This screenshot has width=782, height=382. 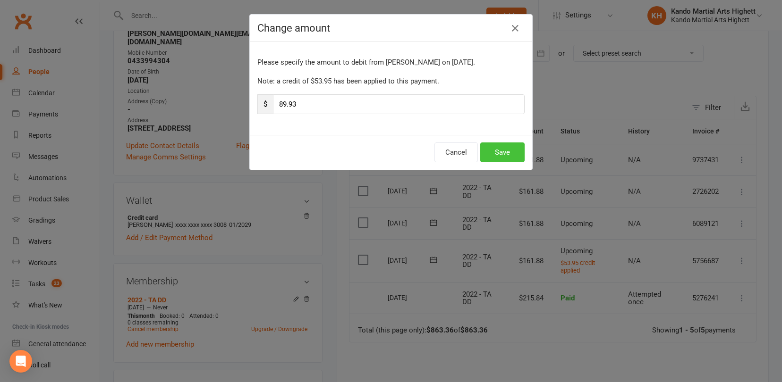 I want to click on h4: Change amount, so click(x=391, y=28).